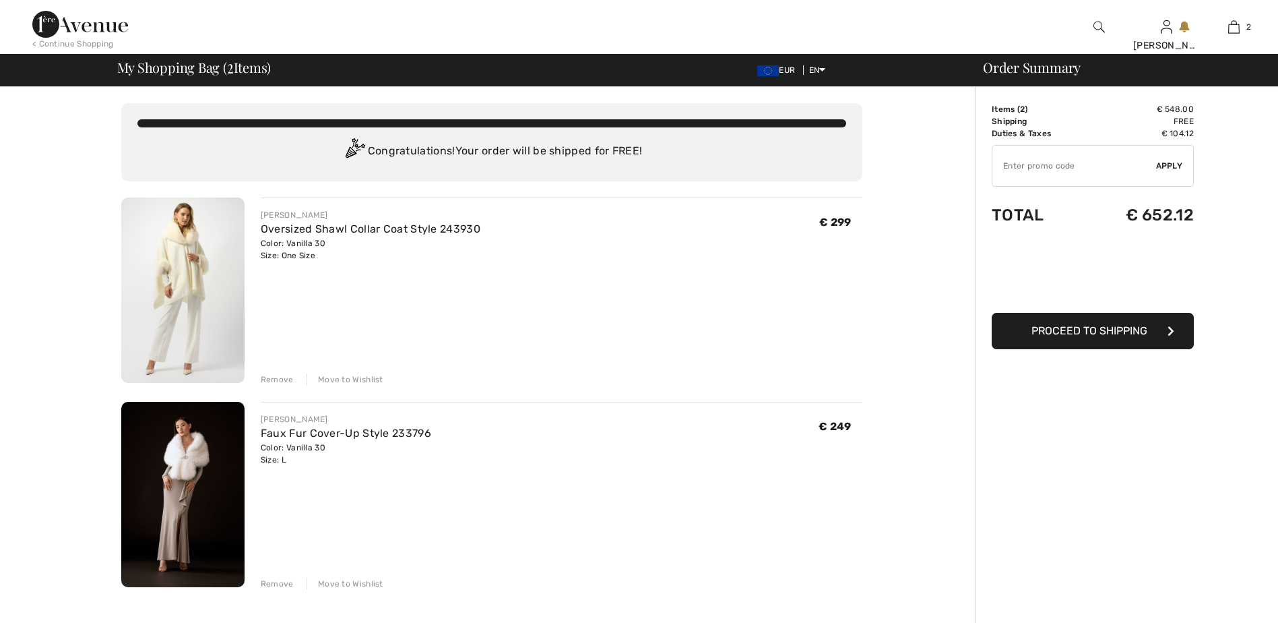  What do you see at coordinates (354, 152) in the screenshot?
I see `img: Congratulation2.svg` at bounding box center [354, 152].